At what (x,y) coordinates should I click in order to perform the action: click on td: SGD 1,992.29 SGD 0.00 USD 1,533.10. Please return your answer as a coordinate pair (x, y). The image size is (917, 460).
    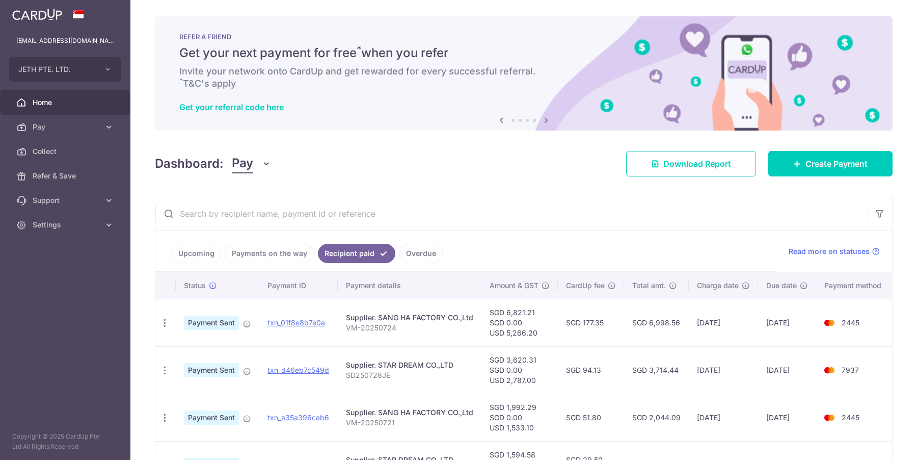
    Looking at the image, I should click on (520, 417).